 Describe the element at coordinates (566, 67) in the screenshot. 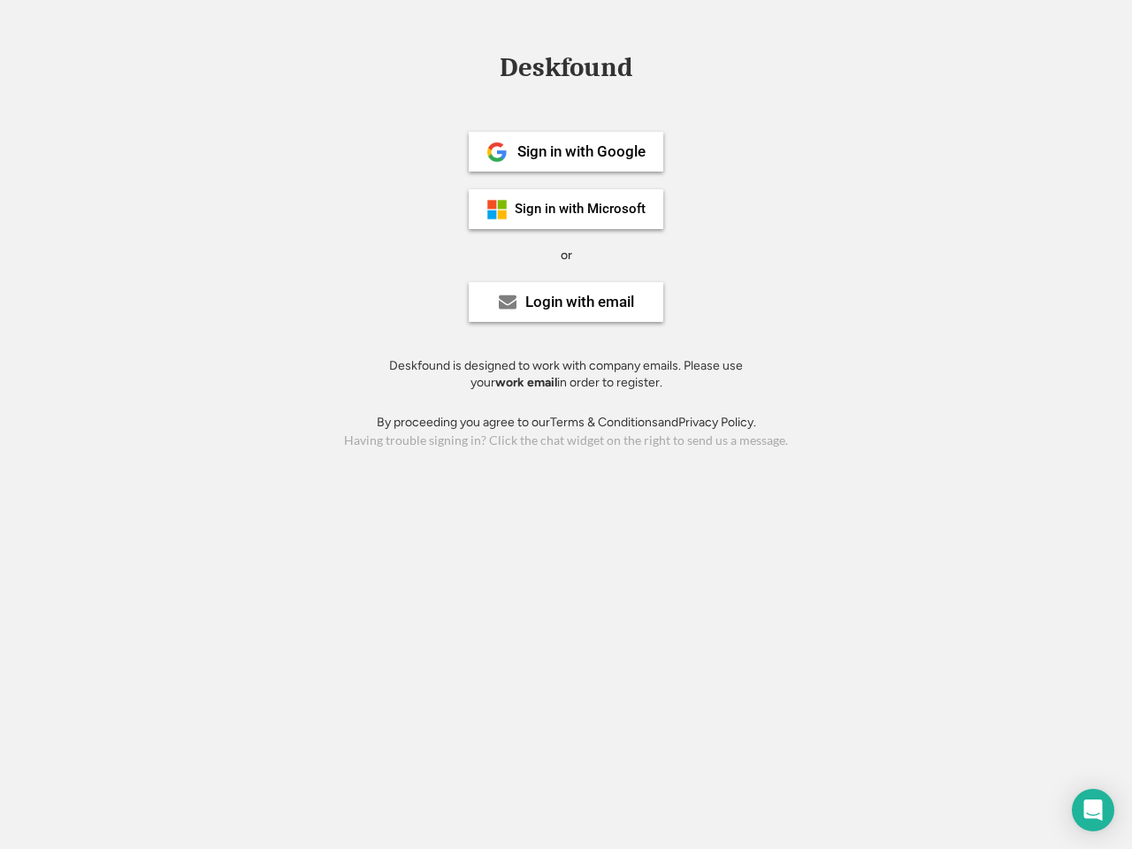

I see `div: Deskfound` at that location.